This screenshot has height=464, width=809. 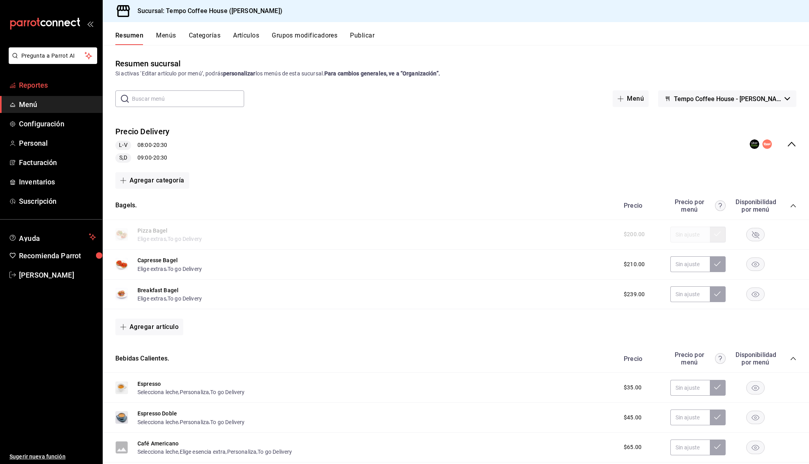 What do you see at coordinates (158, 444) in the screenshot?
I see `button: Café Americano` at bounding box center [158, 444].